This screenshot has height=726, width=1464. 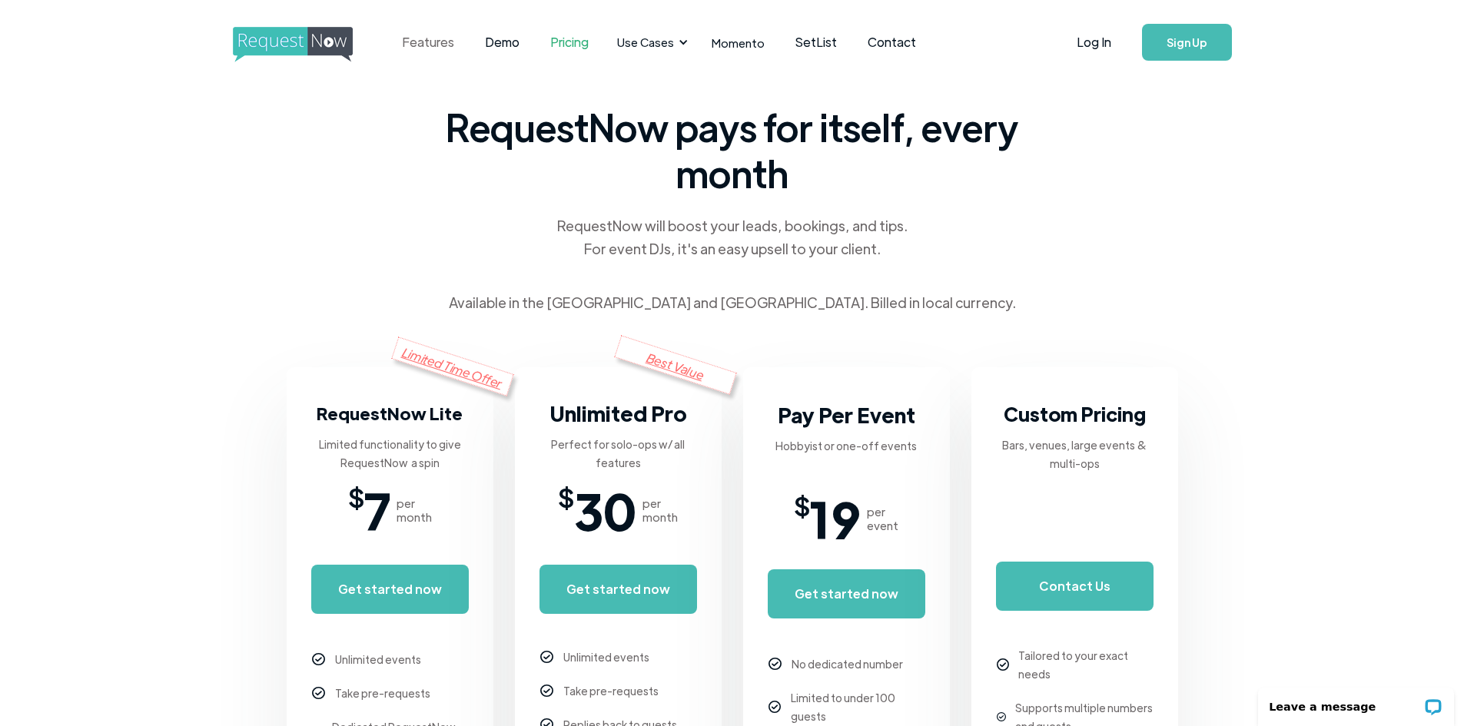 I want to click on span: 30, so click(x=605, y=510).